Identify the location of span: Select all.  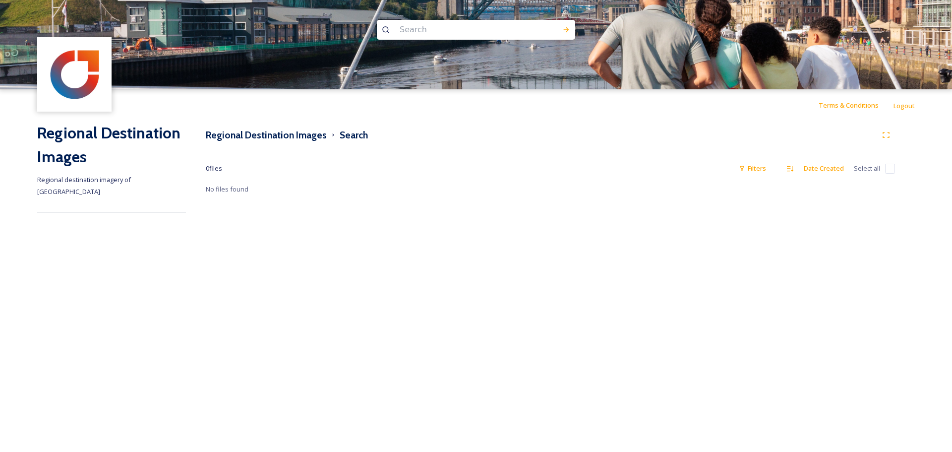
(867, 168).